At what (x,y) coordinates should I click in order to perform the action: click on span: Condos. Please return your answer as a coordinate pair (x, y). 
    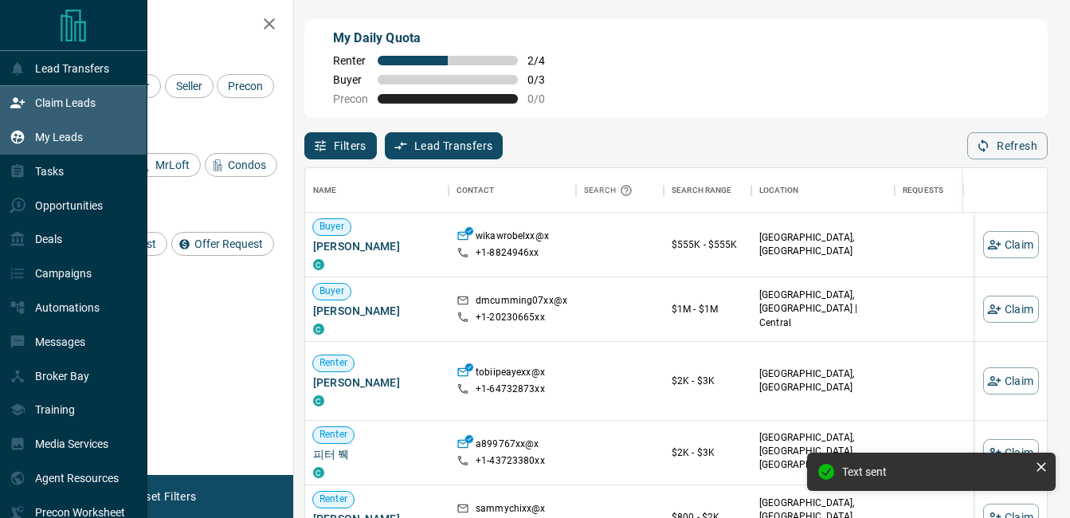
    Looking at the image, I should click on (247, 165).